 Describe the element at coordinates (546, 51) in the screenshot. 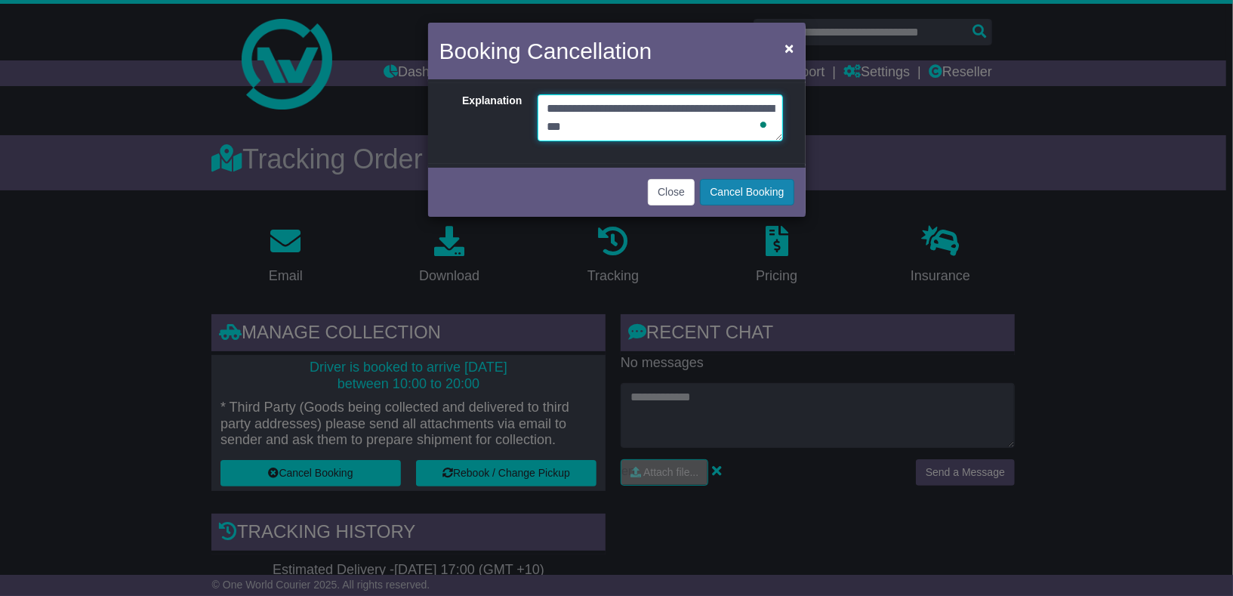

I see `h4: Booking Cancellation` at that location.